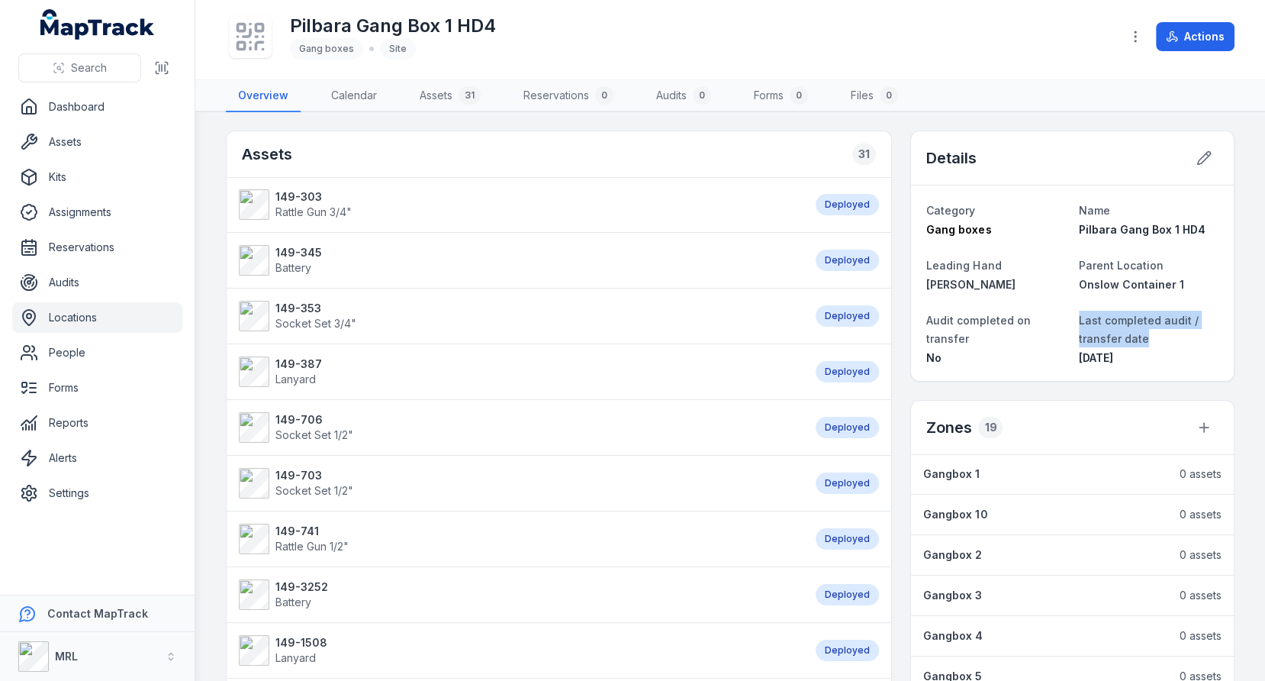  Describe the element at coordinates (1096, 357) in the screenshot. I see `time: 15/09/2025, 12:00:00 am` at that location.